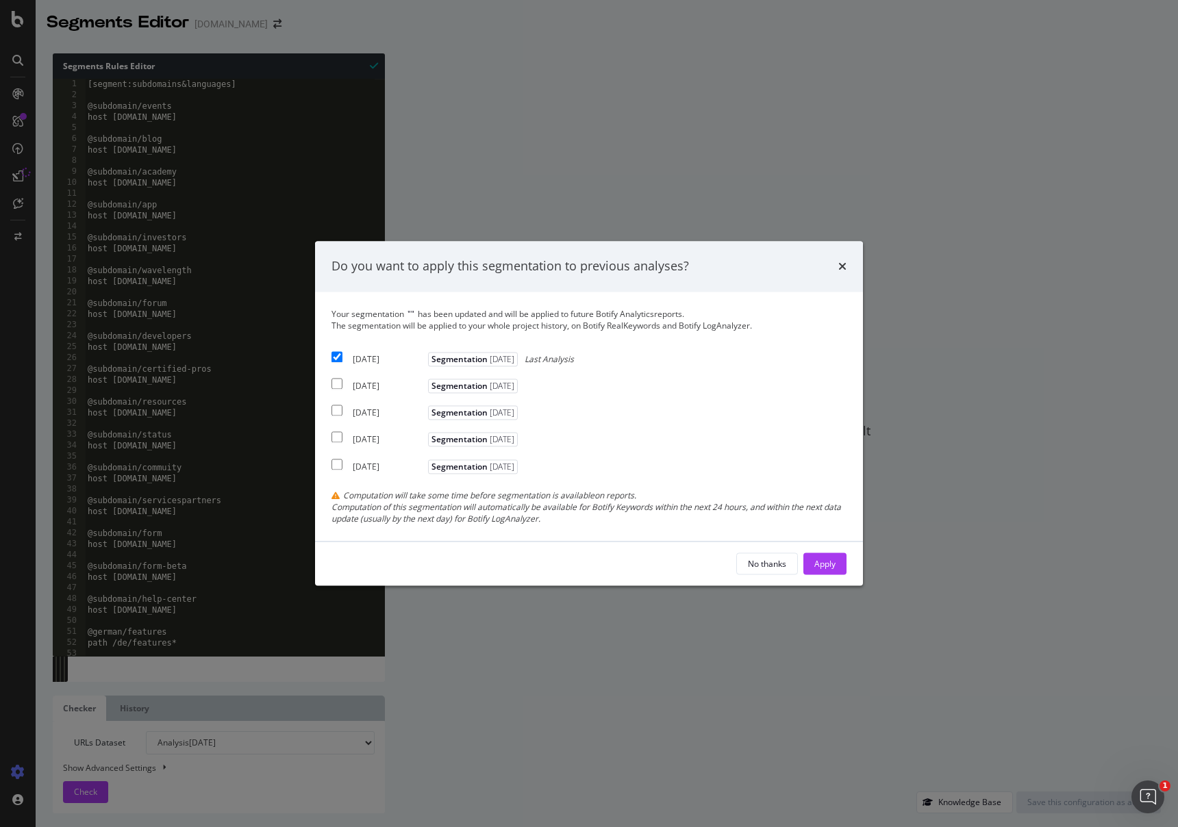 The image size is (1178, 827). Describe the element at coordinates (767, 564) in the screenshot. I see `div: No thanks` at that location.